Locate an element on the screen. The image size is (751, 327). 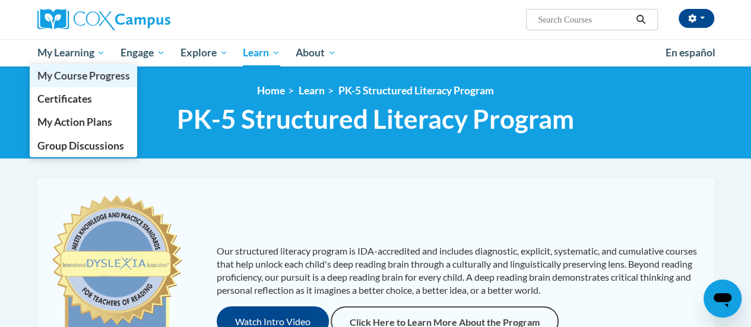
a: Certificates is located at coordinates (84, 99).